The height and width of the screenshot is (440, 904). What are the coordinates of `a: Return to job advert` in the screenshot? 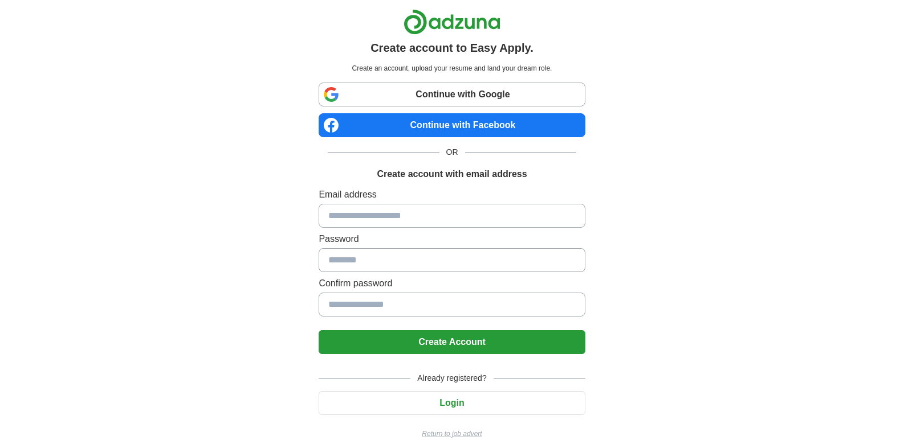 It's located at (451, 434).